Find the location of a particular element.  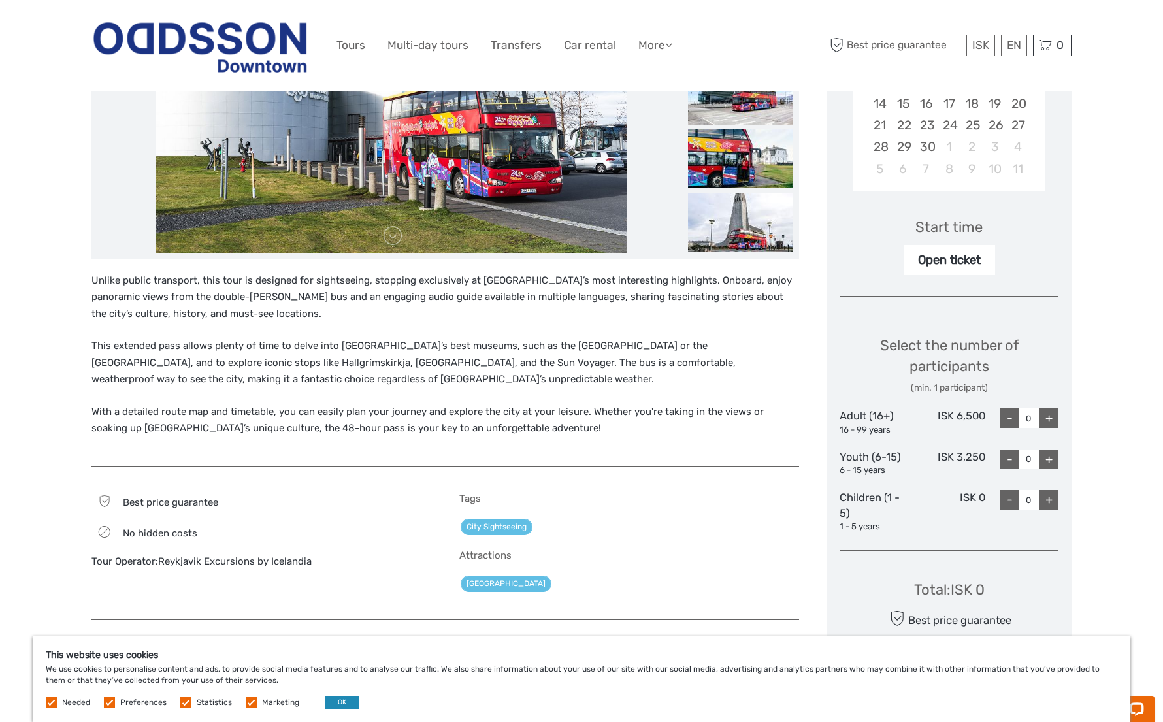

div: Choose Saturday, September 27th, 2025 is located at coordinates (1018, 125).